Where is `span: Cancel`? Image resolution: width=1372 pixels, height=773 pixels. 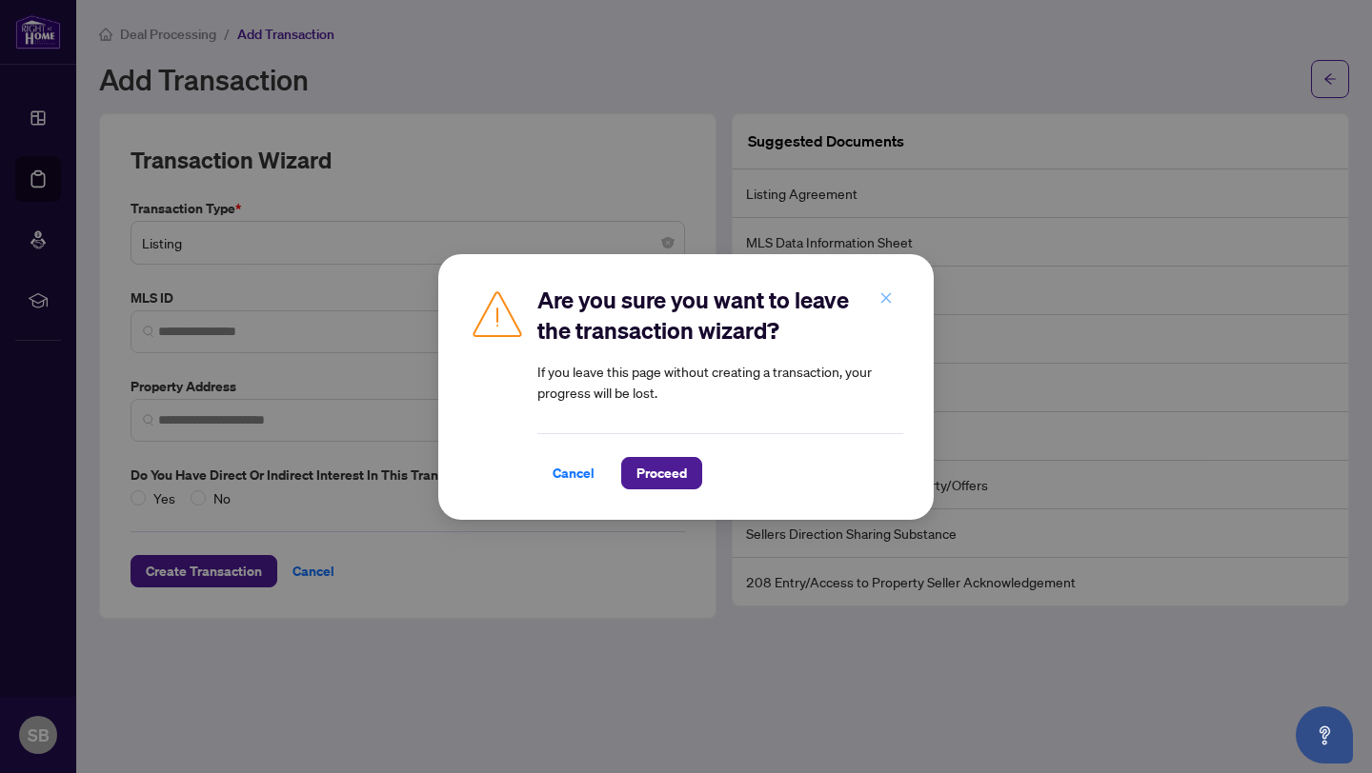 span: Cancel is located at coordinates (573, 473).